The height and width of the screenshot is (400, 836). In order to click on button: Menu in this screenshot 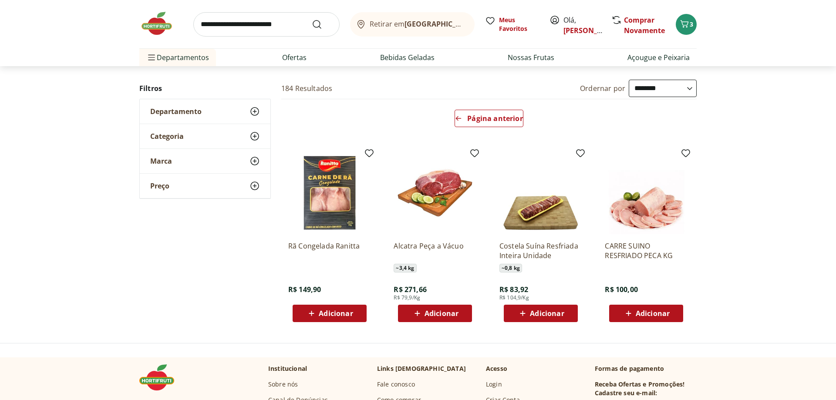, I will do `click(151, 57)`.